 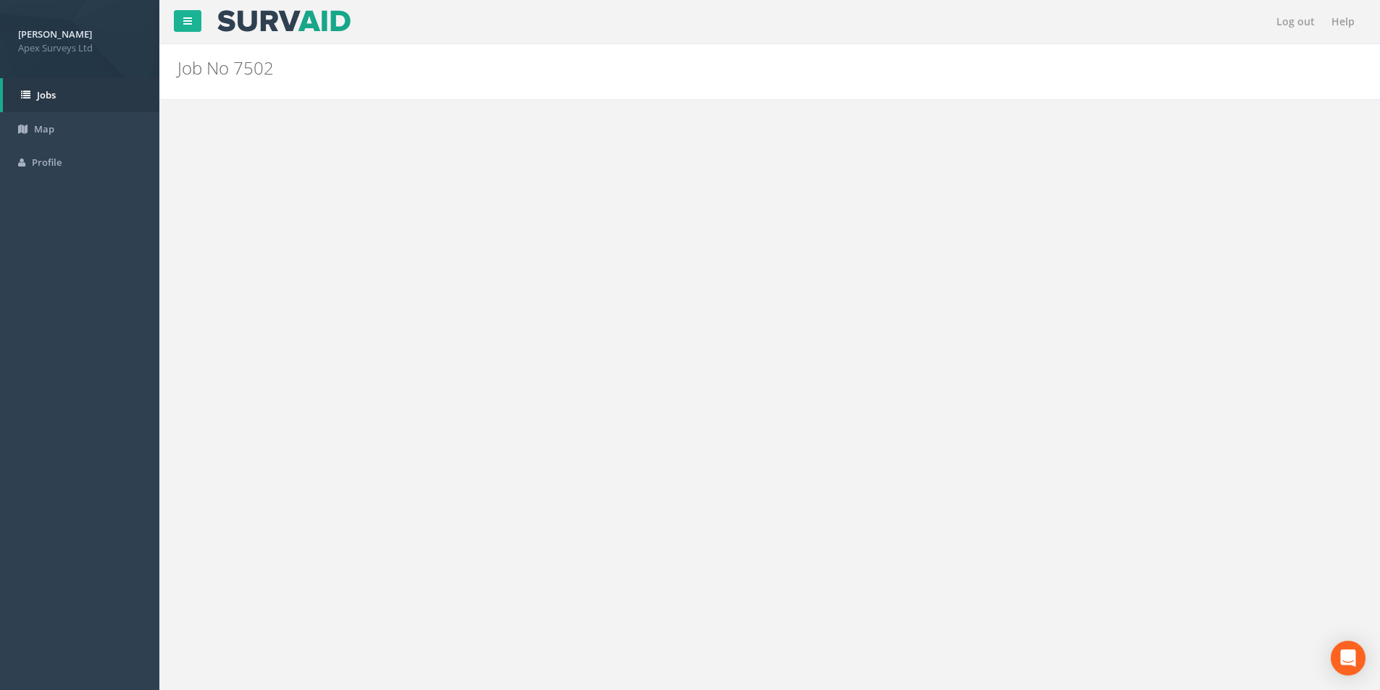 I want to click on h2: Job No 7502, so click(x=669, y=68).